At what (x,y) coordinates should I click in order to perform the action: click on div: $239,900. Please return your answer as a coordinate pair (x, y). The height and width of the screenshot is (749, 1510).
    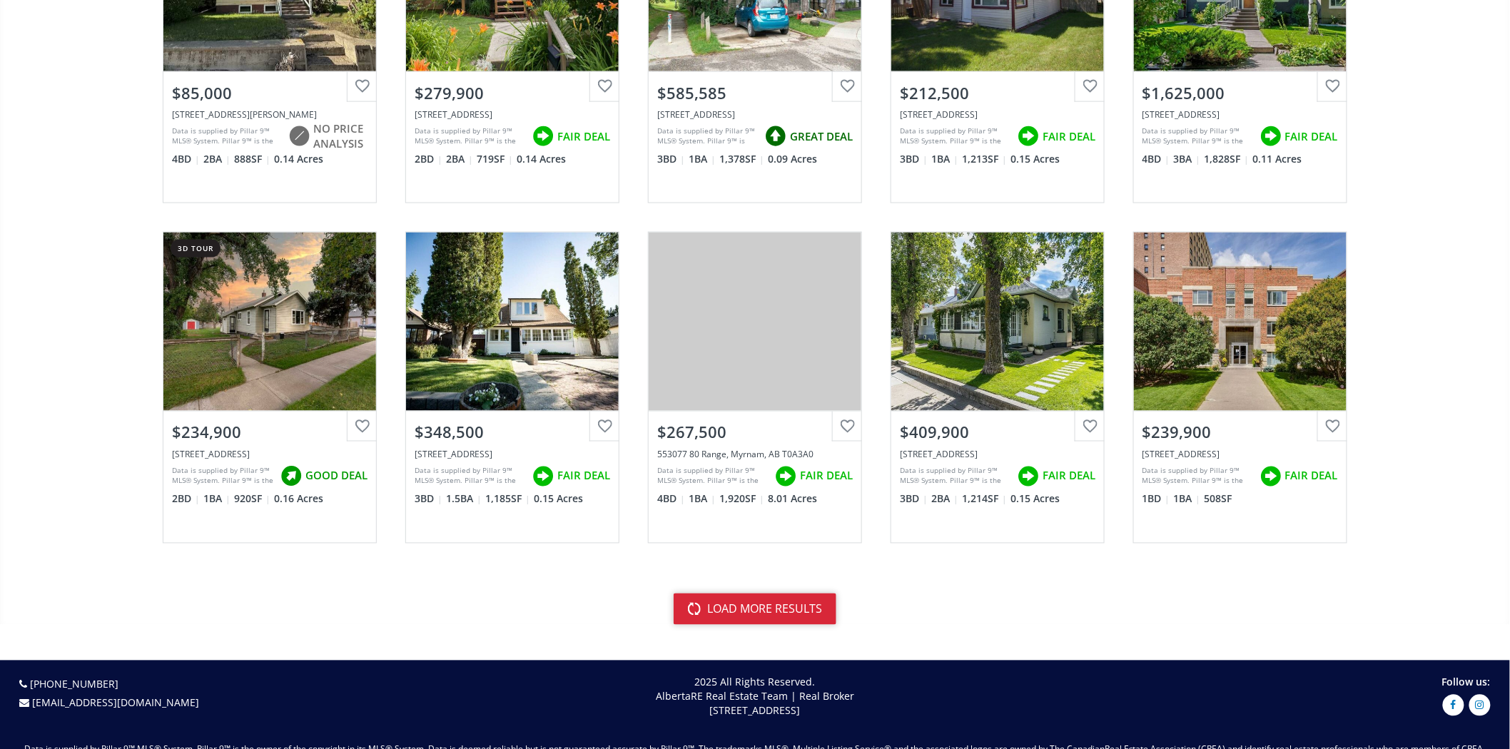
    Looking at the image, I should click on (1240, 432).